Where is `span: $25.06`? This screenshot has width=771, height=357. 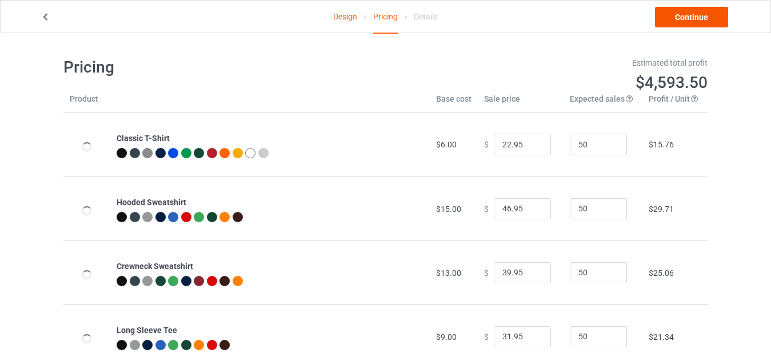 span: $25.06 is located at coordinates (661, 273).